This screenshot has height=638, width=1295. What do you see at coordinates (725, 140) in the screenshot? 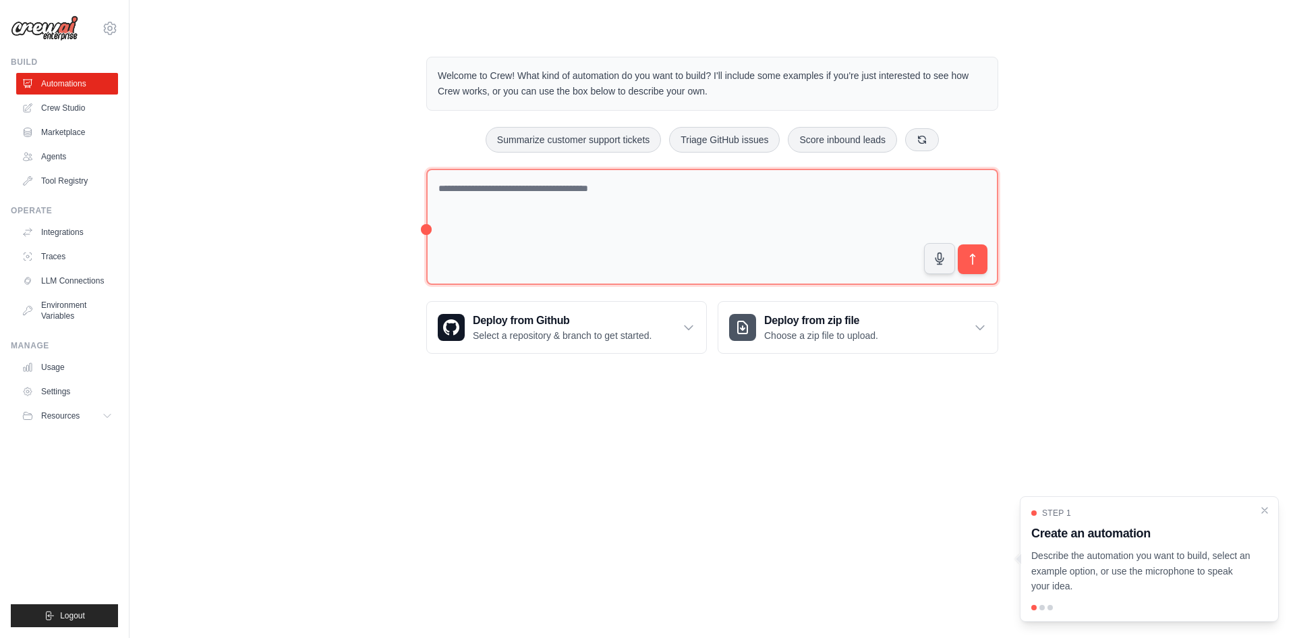
I see `button: Triage GitHub issues` at bounding box center [725, 140].